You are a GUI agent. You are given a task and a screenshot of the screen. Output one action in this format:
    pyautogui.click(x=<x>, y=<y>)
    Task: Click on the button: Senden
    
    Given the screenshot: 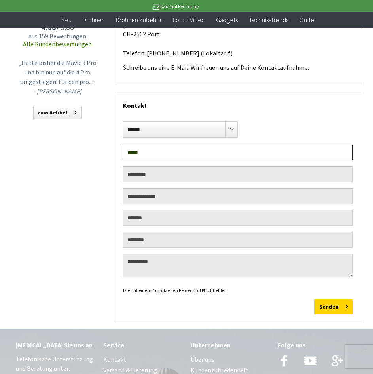 What is the action you would take?
    pyautogui.click(x=334, y=307)
    